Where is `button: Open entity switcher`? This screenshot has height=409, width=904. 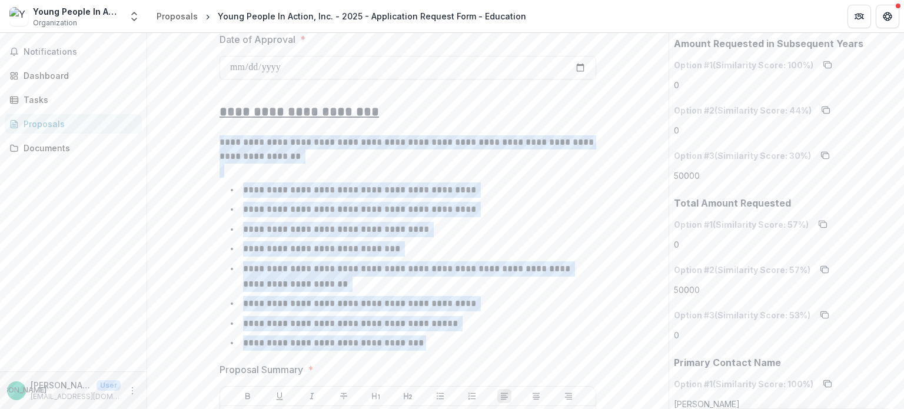 button: Open entity switcher is located at coordinates (134, 16).